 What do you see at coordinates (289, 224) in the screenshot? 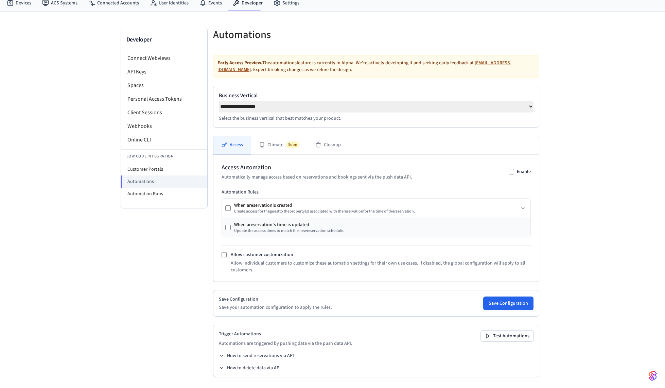
I see `div: When a reservation 's time is updated` at bounding box center [289, 224].